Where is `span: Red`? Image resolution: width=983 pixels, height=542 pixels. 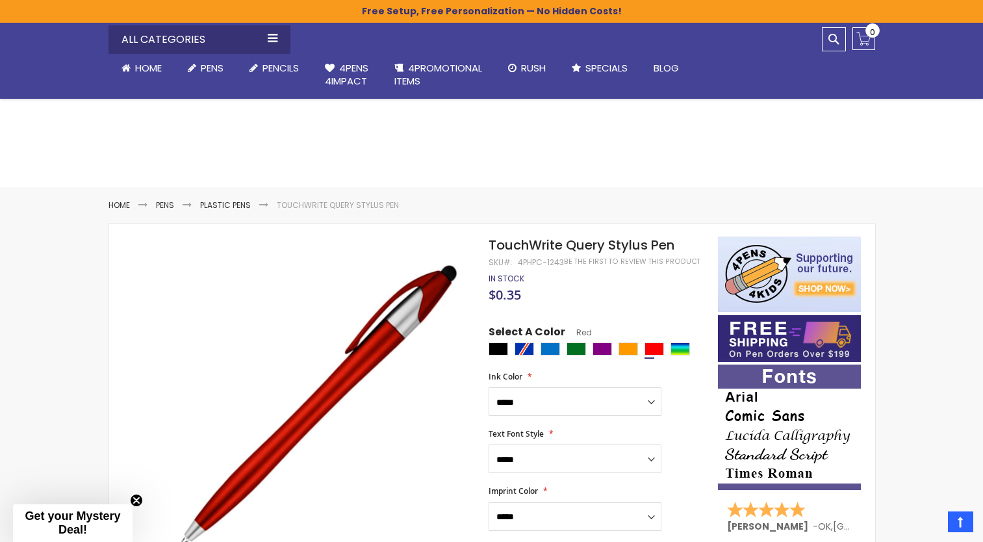 span: Red is located at coordinates (578, 332).